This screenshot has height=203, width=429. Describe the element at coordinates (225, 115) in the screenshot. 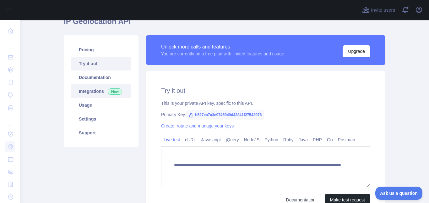

I see `span: b527ea7a3e9745949d43841f27542976` at that location.